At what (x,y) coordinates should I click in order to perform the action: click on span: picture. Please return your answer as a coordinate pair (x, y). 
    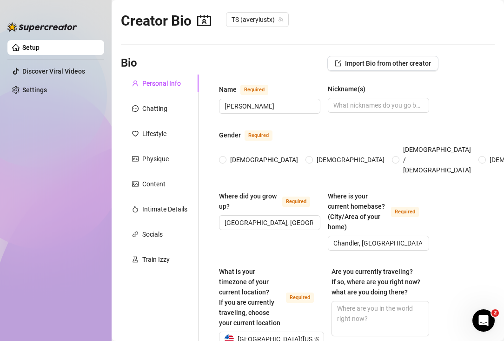
    Looking at the image, I should click on (135, 184).